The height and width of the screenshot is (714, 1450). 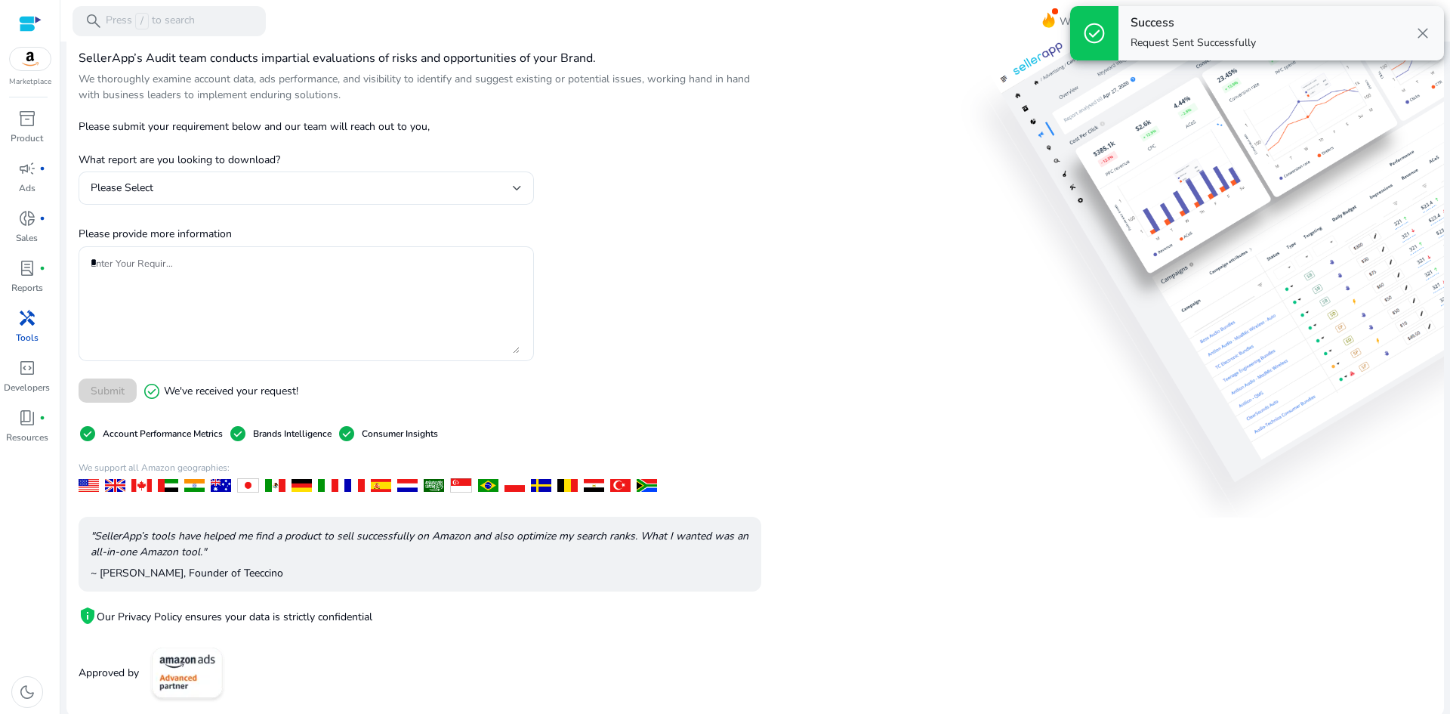 I want to click on p: What report are you looking to download?, so click(x=306, y=153).